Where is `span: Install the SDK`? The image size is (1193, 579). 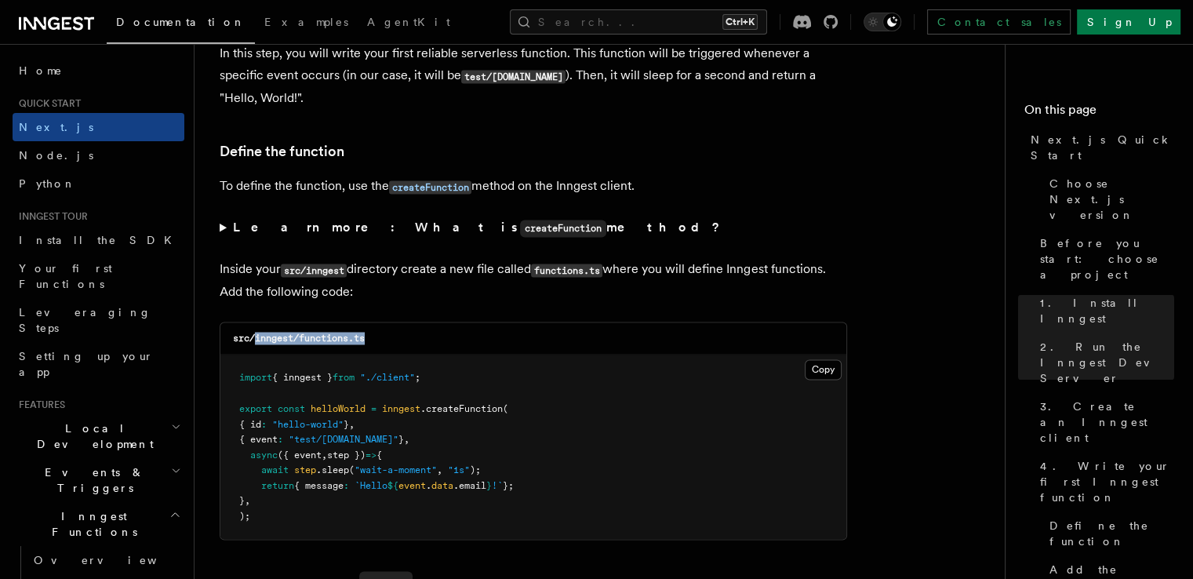
span: Install the SDK is located at coordinates (100, 240).